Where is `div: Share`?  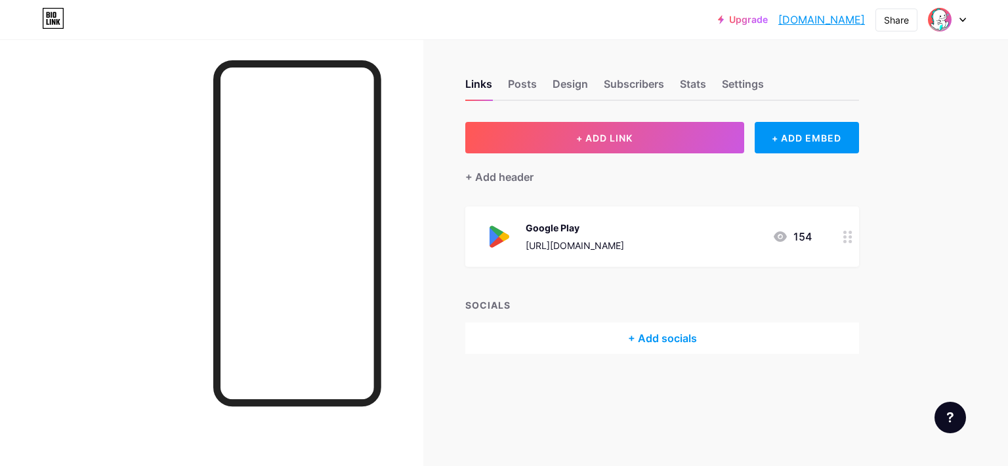
div: Share is located at coordinates (896, 20).